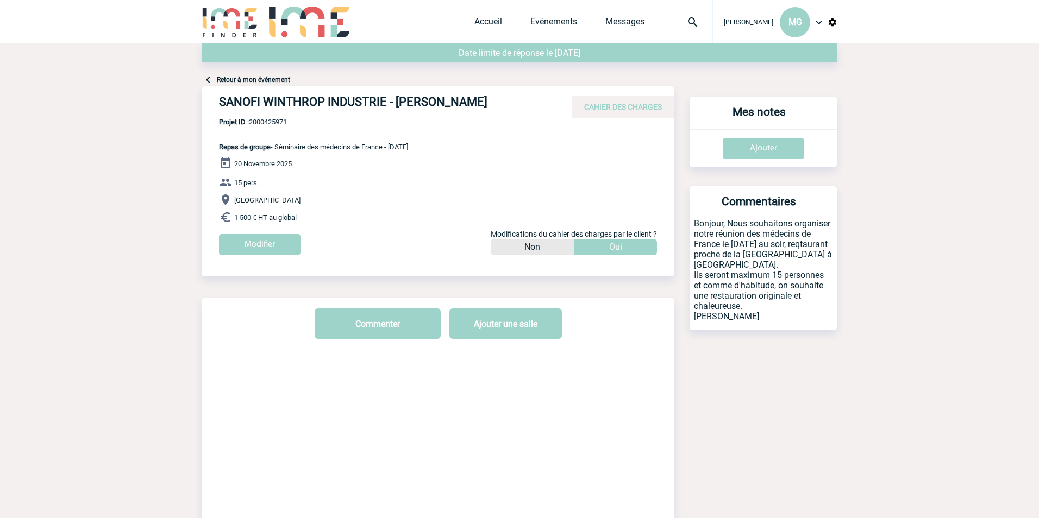 The width and height of the screenshot is (1039, 518). Describe the element at coordinates (230, 22) in the screenshot. I see `img: IME-Finder` at that location.